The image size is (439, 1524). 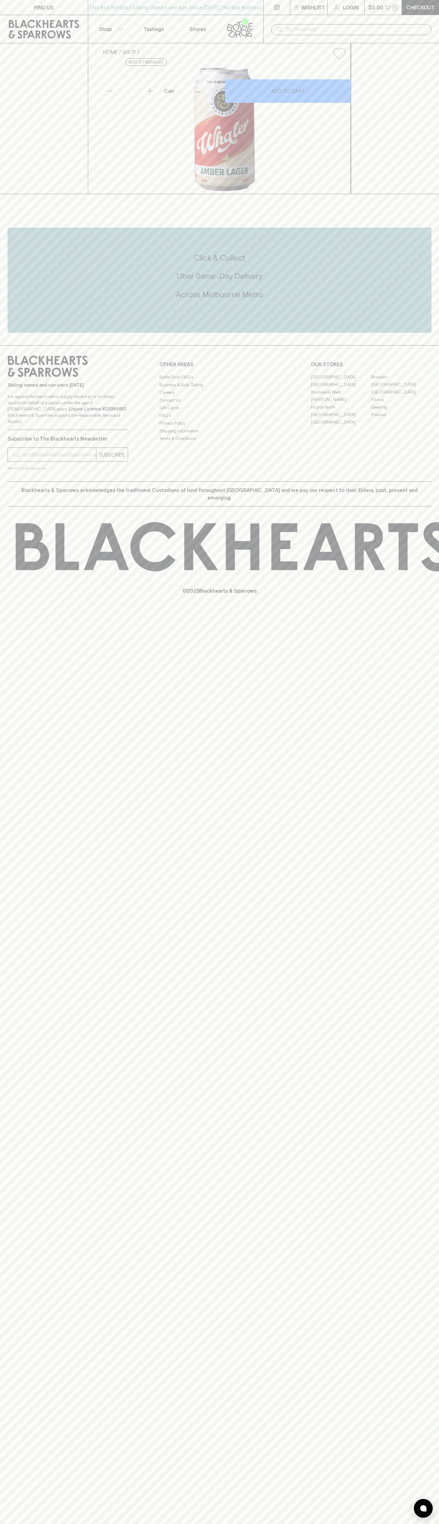 What do you see at coordinates (129, 52) in the screenshot?
I see `a: SHOP` at bounding box center [129, 52].